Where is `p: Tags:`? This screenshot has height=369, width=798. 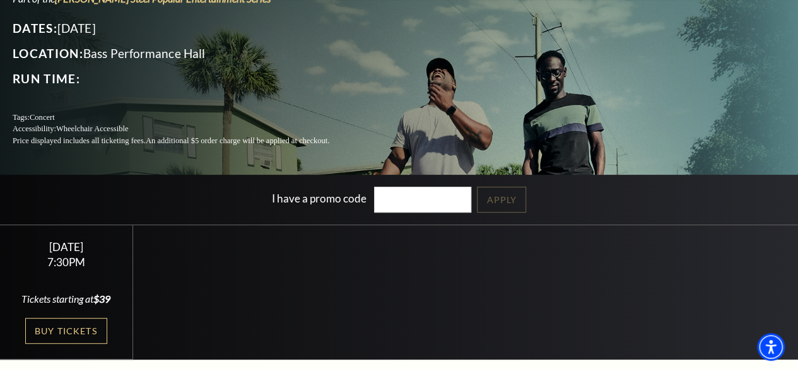
p: Tags: is located at coordinates (186, 117).